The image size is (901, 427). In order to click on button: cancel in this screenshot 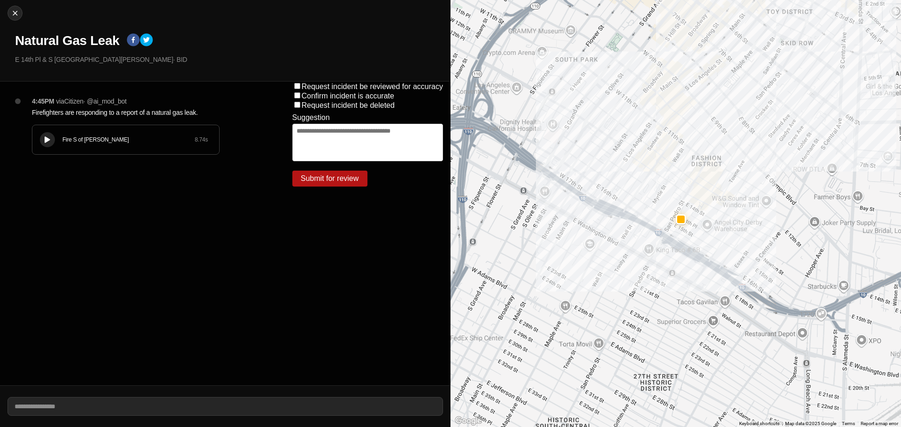, I will do `click(15, 13)`.